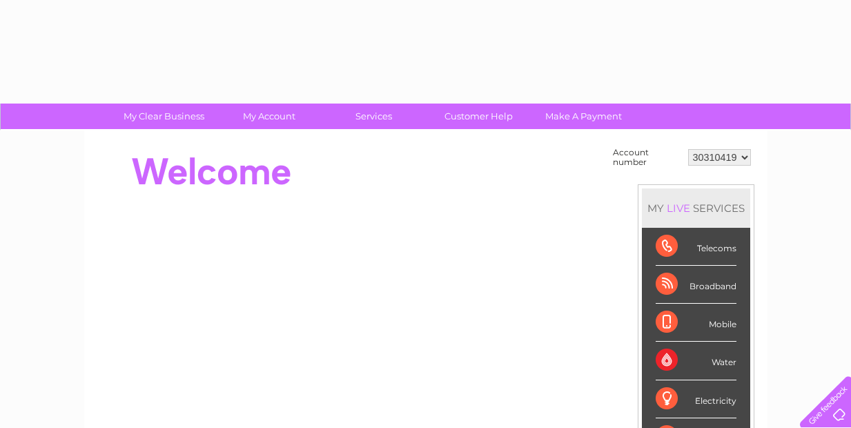 The width and height of the screenshot is (851, 428). What do you see at coordinates (269, 116) in the screenshot?
I see `a: My Account` at bounding box center [269, 116].